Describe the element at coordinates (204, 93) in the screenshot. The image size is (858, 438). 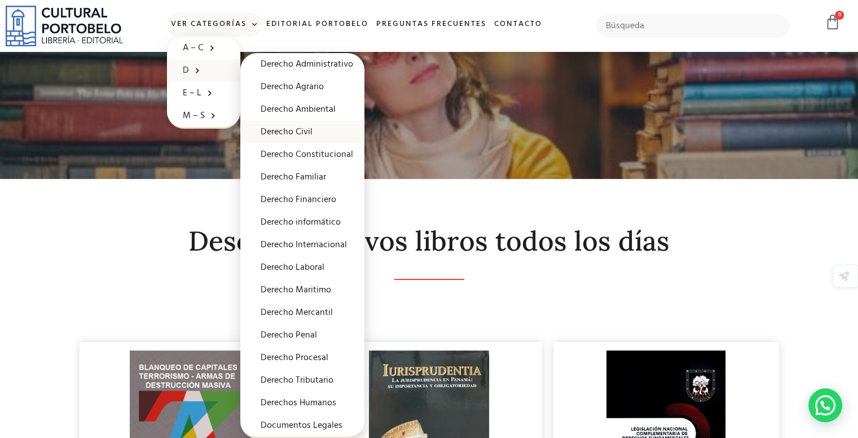
I see `a: E – L` at that location.